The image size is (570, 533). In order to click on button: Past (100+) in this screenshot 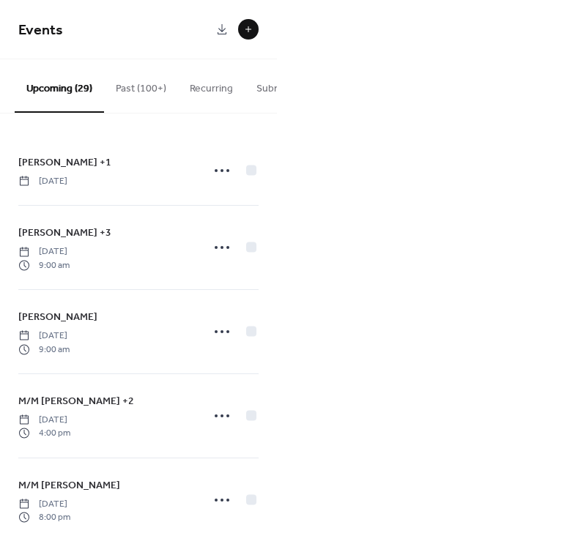, I will do `click(141, 85)`.